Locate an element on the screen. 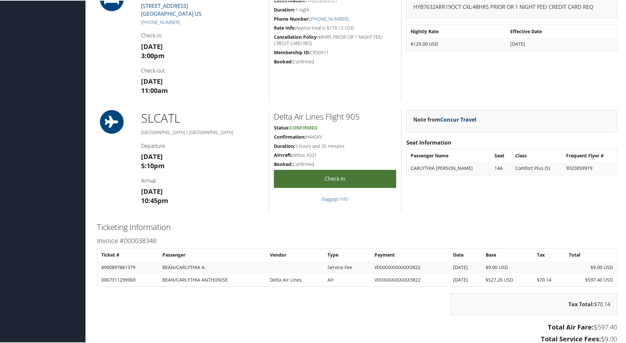 The width and height of the screenshot is (626, 343). th: Tax is located at coordinates (549, 254).